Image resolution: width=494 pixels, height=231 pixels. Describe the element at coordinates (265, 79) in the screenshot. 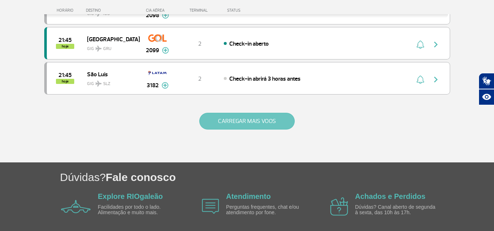

I see `span: Check-in abrirá 3 horas antes` at that location.